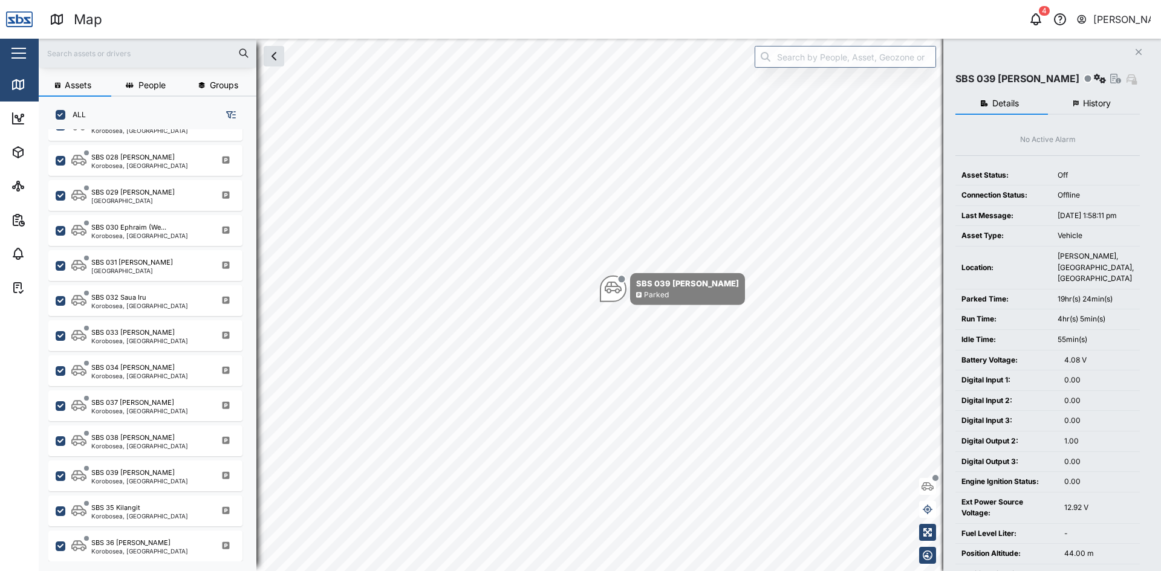 The height and width of the screenshot is (571, 1161). I want to click on div: Asset Status:, so click(1003, 175).